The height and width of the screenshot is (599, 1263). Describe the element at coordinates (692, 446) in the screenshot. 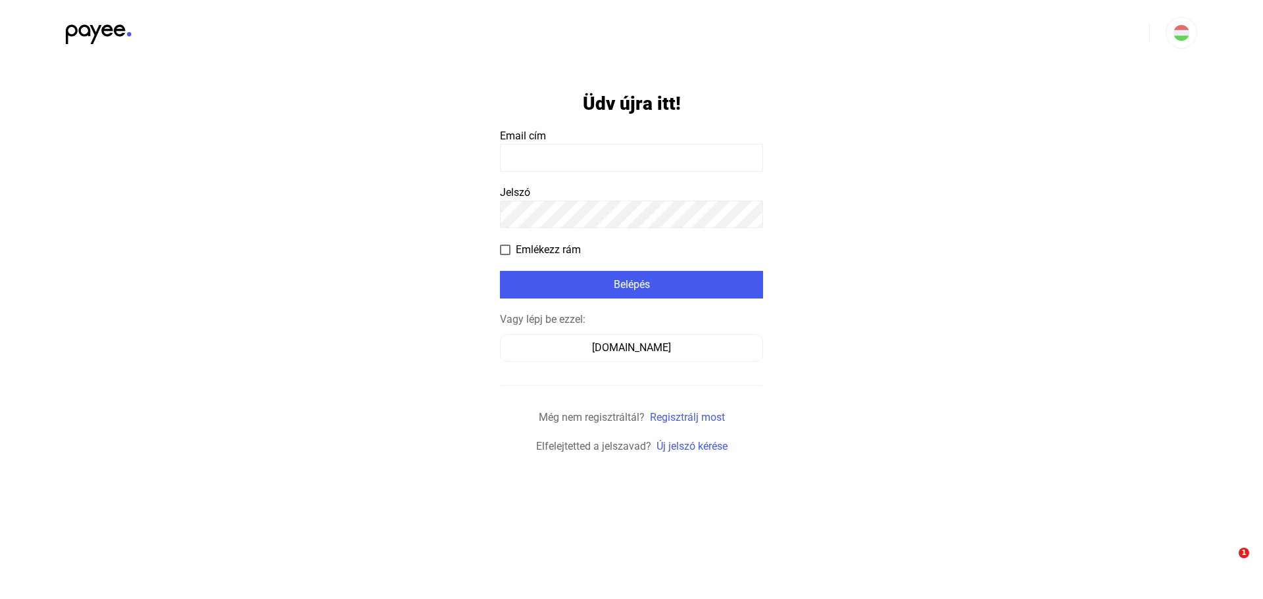

I see `a: Új jelszó kérése` at that location.